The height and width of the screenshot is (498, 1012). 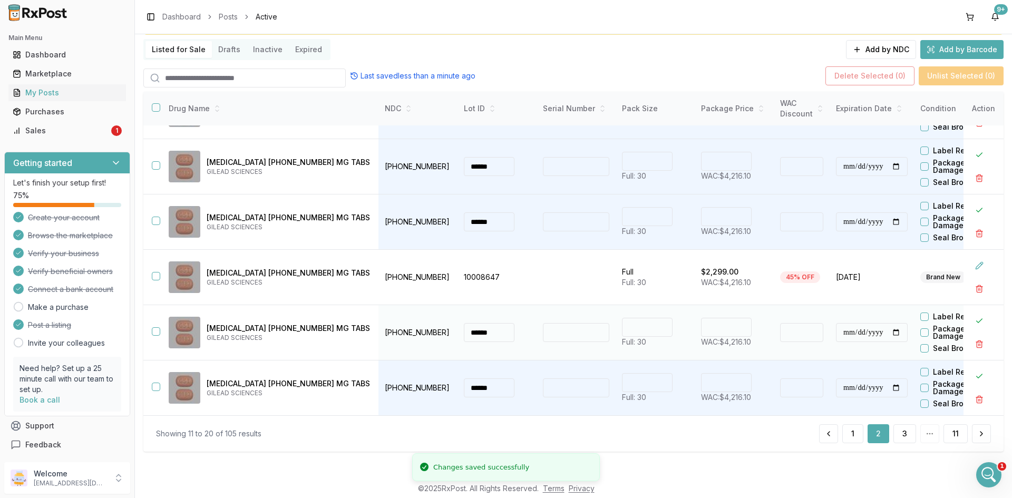 I want to click on span: Active, so click(x=266, y=17).